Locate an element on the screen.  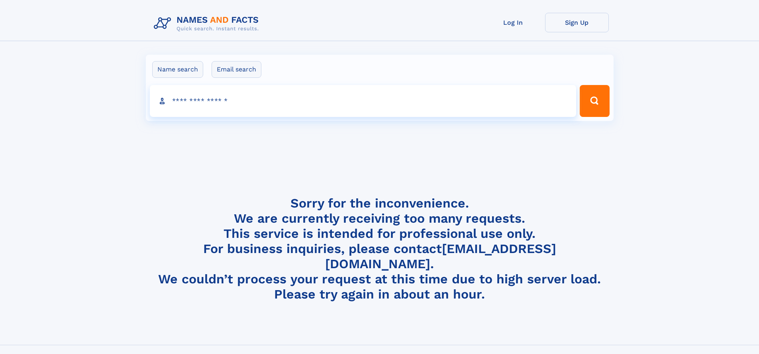
label: Name search is located at coordinates (178, 69).